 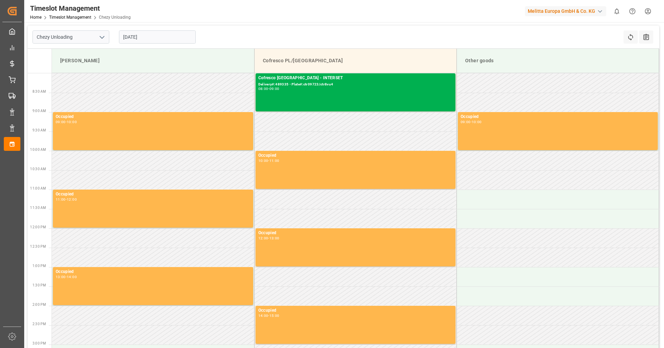 What do you see at coordinates (616, 11) in the screenshot?
I see `button: show 0 new notifications` at bounding box center [616, 11].